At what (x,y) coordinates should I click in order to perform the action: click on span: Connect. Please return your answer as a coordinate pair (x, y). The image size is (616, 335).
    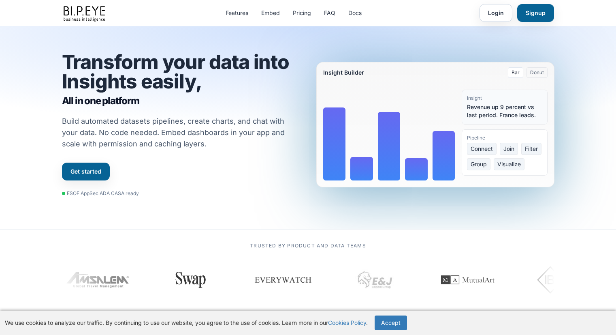
    Looking at the image, I should click on (482, 149).